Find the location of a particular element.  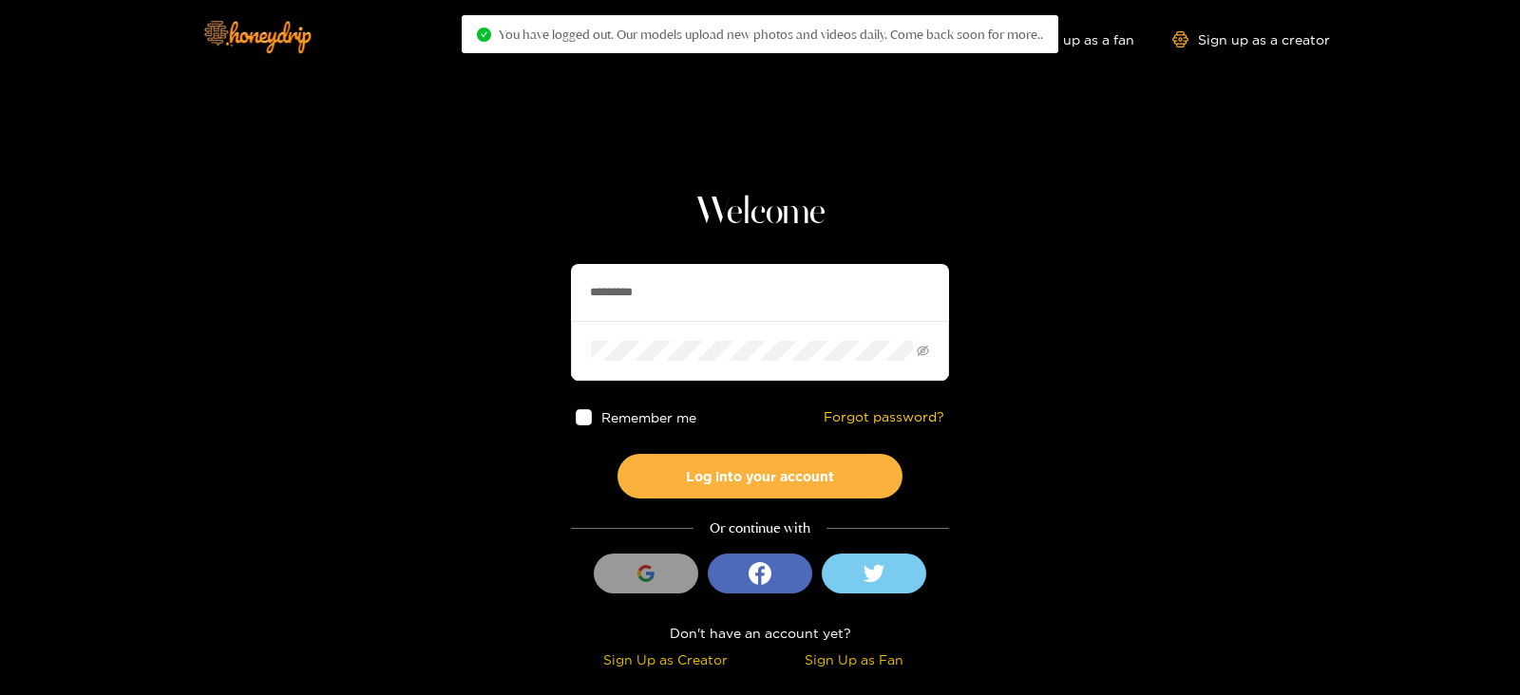

span: You have logged out. Our models upload new photos and videos daily. Come back soon for more.. is located at coordinates (770, 34).